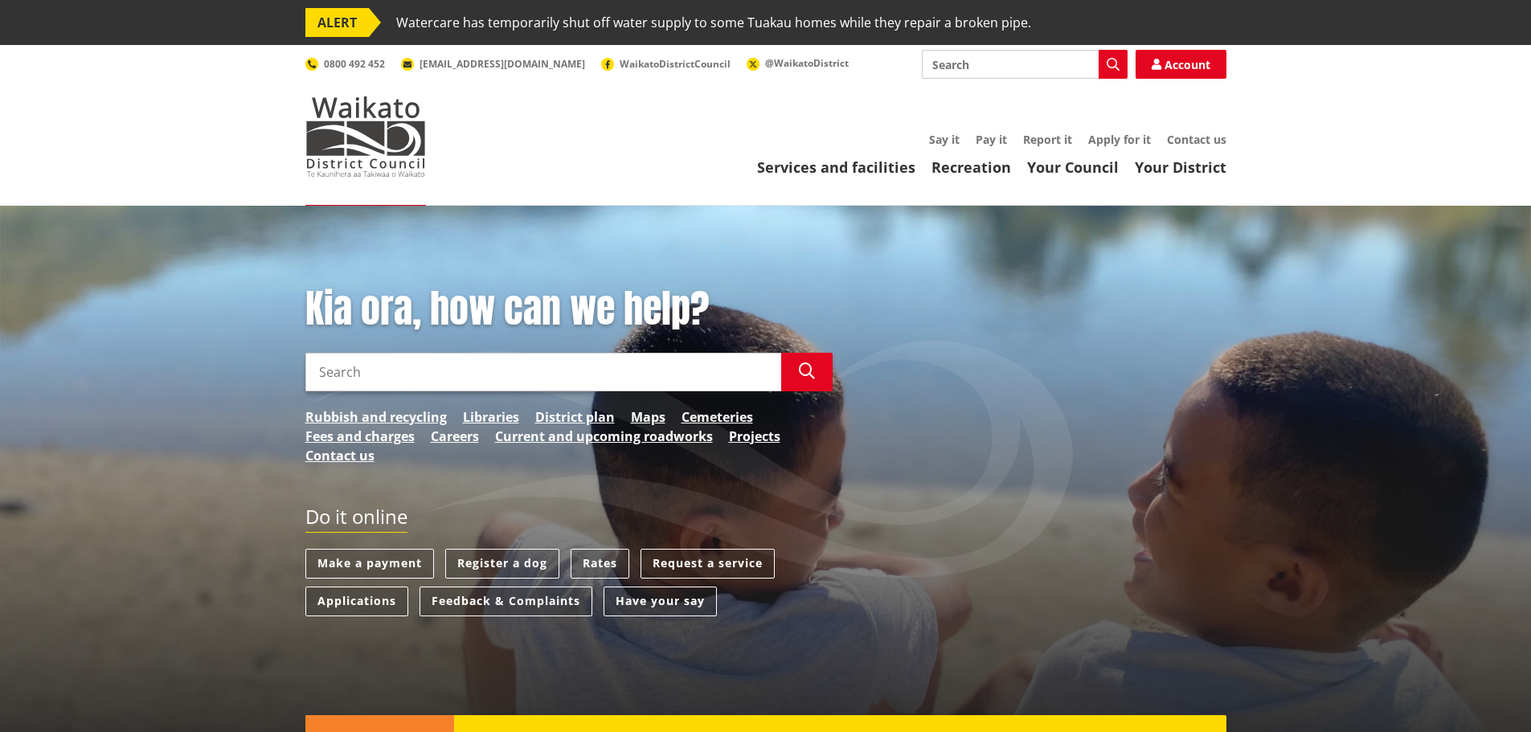  Describe the element at coordinates (491, 417) in the screenshot. I see `a: Libraries` at that location.